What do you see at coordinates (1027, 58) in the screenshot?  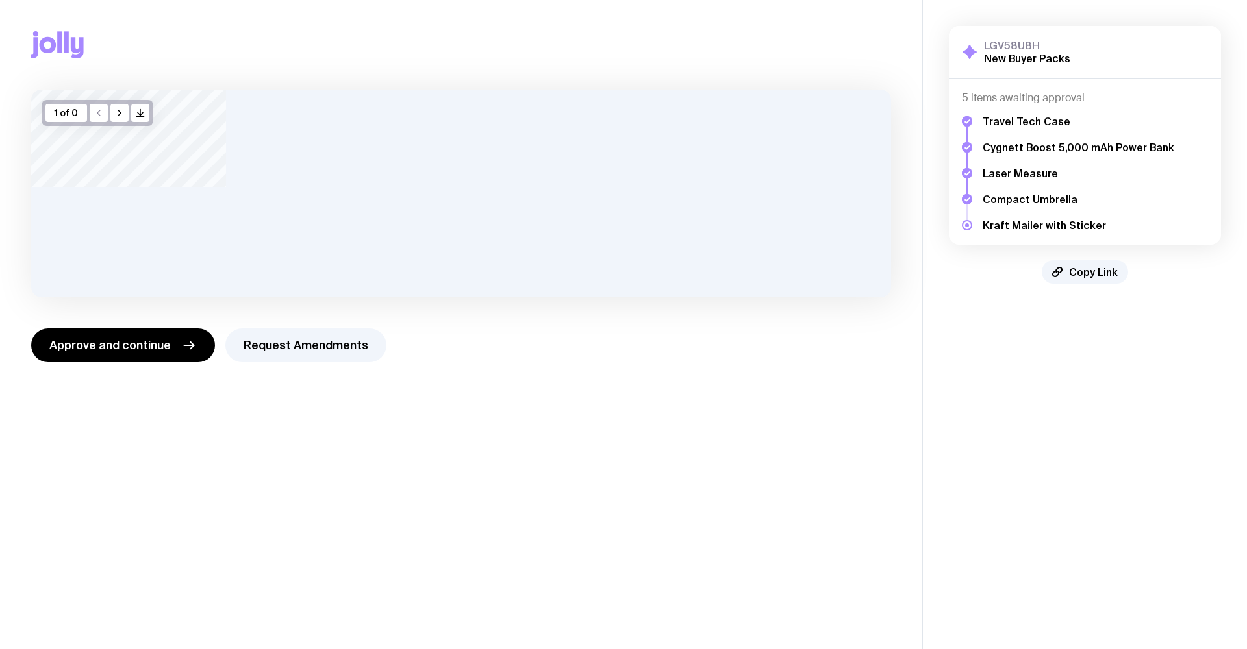 I see `h2: New Buyer Packs` at bounding box center [1027, 58].